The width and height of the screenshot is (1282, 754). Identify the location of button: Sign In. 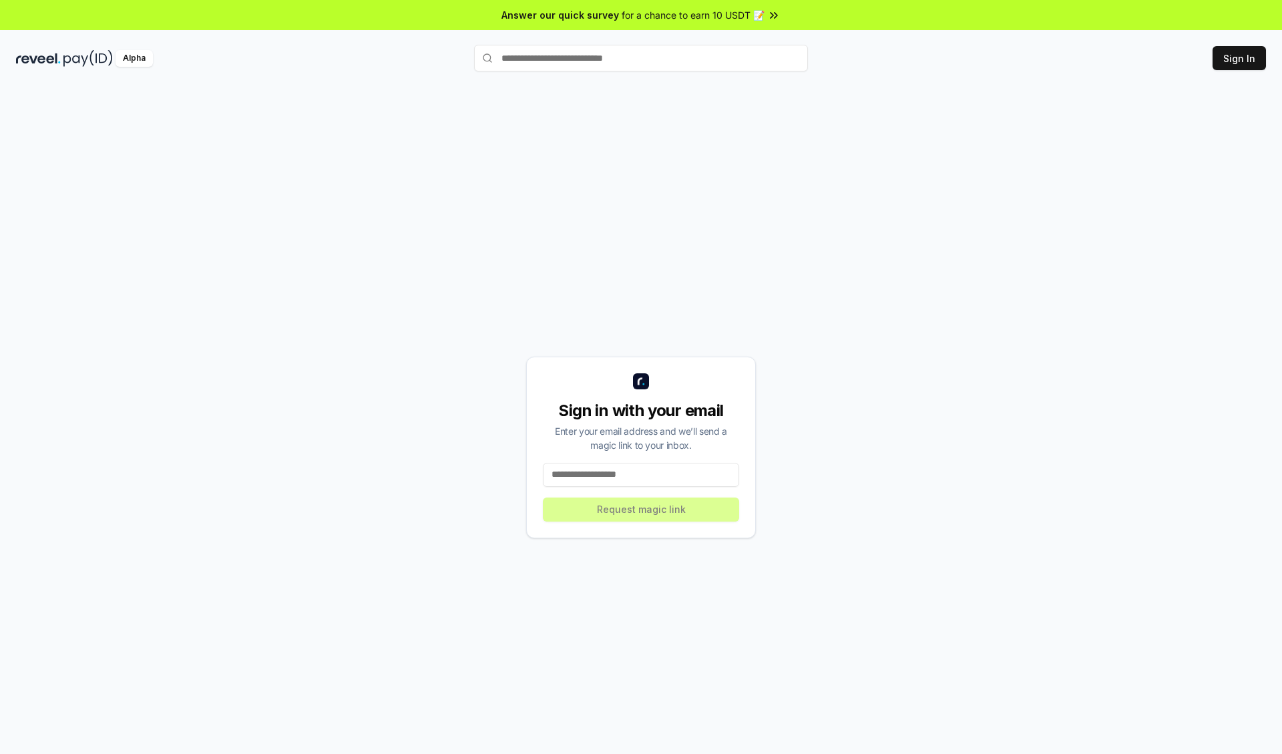
(1240, 58).